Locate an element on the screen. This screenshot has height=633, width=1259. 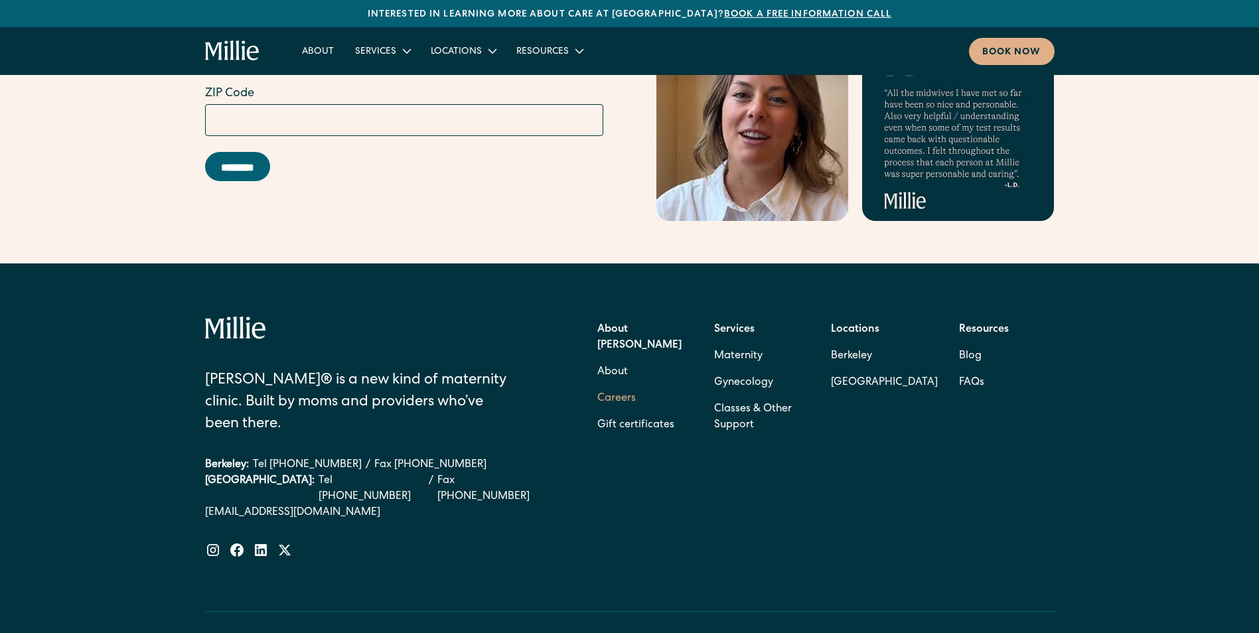
a: Book a free information call is located at coordinates (808, 15).